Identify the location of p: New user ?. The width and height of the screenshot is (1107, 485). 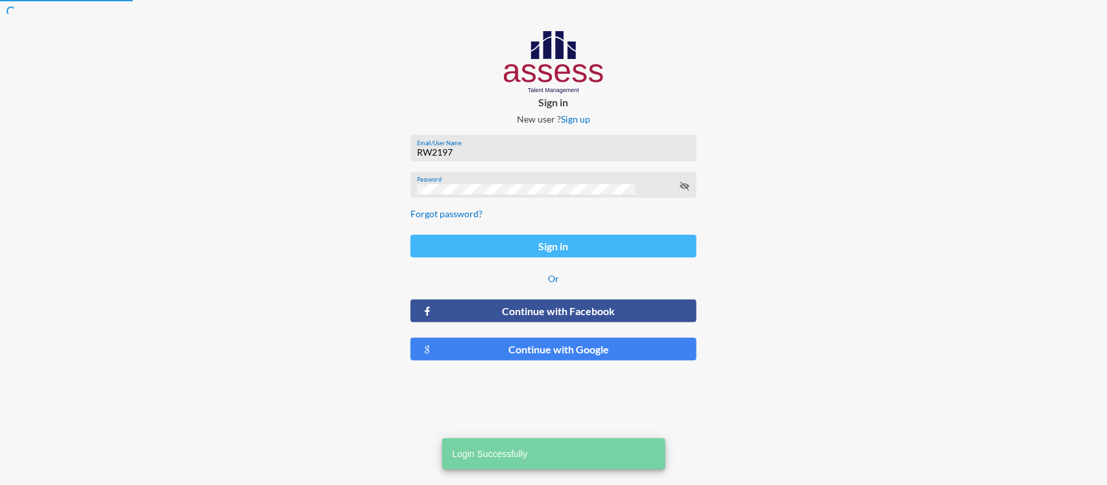
(553, 119).